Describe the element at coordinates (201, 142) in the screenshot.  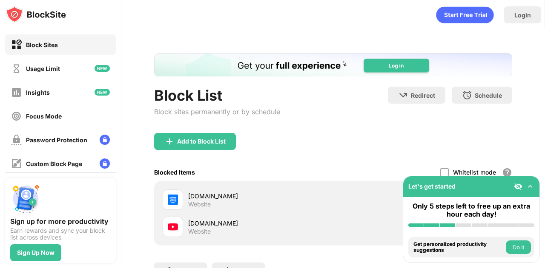
I see `div: Add to Block List` at that location.